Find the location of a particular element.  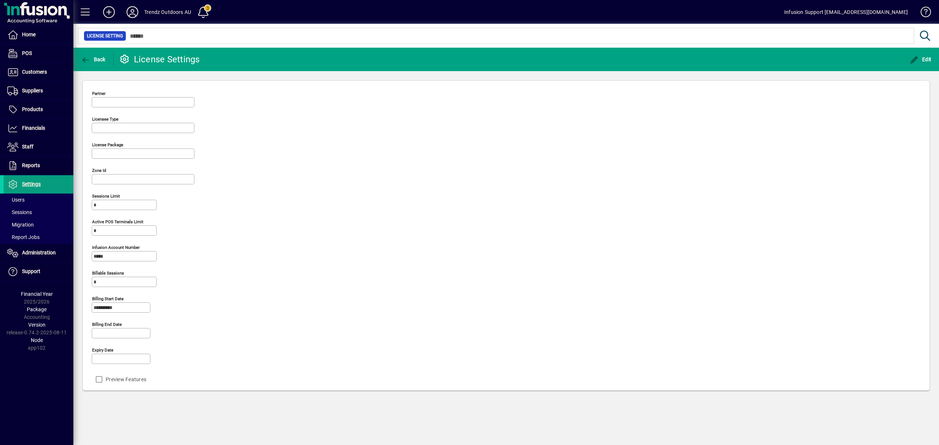

mat-label: Billing start date is located at coordinates (108, 299).